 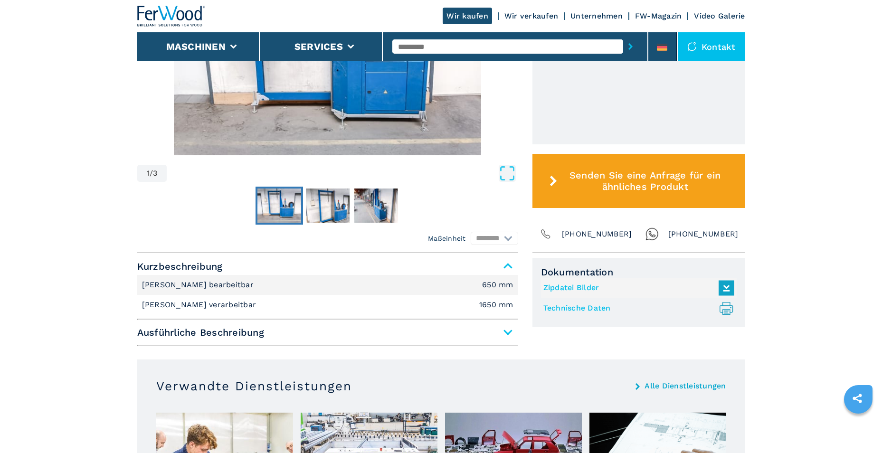 I want to click on a: Unternehmen, so click(x=597, y=16).